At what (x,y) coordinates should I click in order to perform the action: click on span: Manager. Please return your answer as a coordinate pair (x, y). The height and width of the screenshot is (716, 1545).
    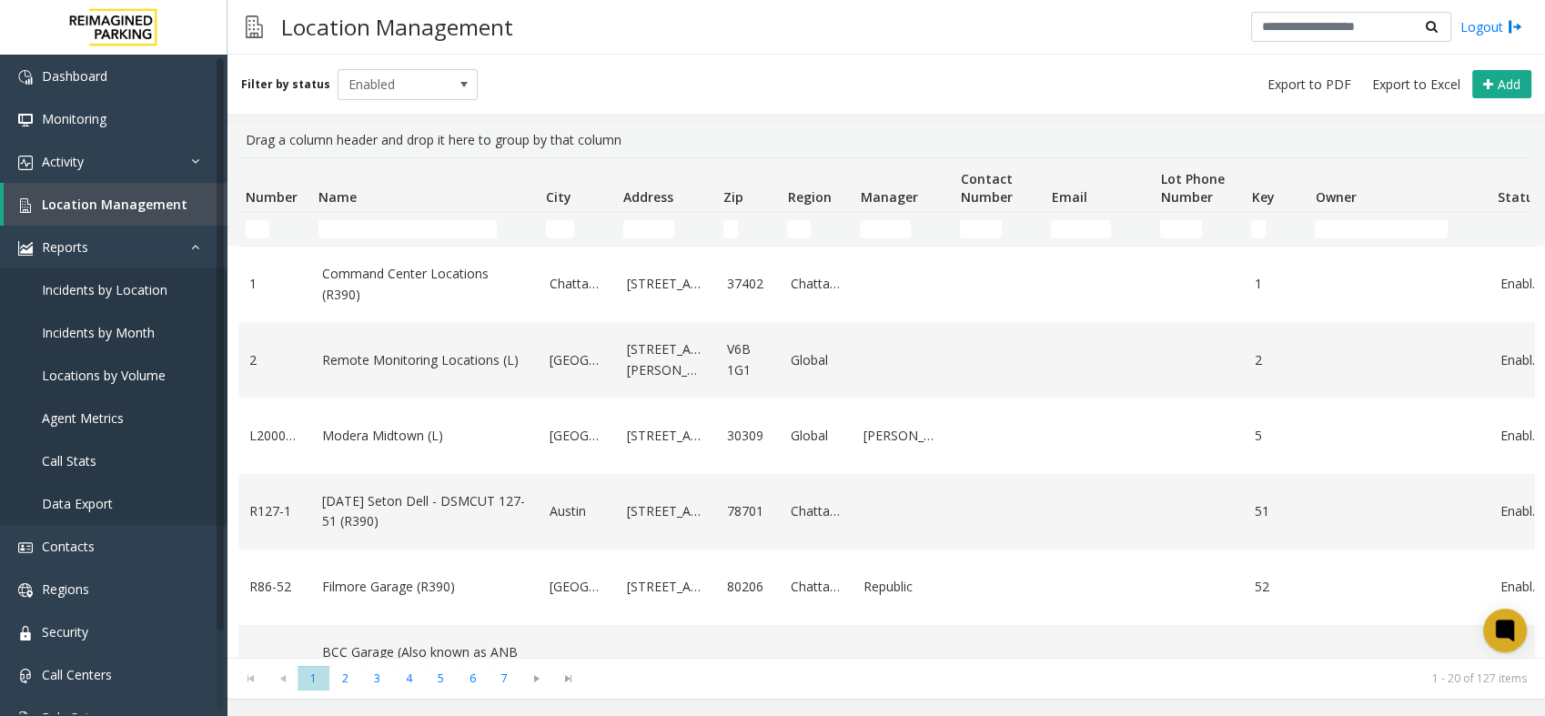
    Looking at the image, I should click on (888, 196).